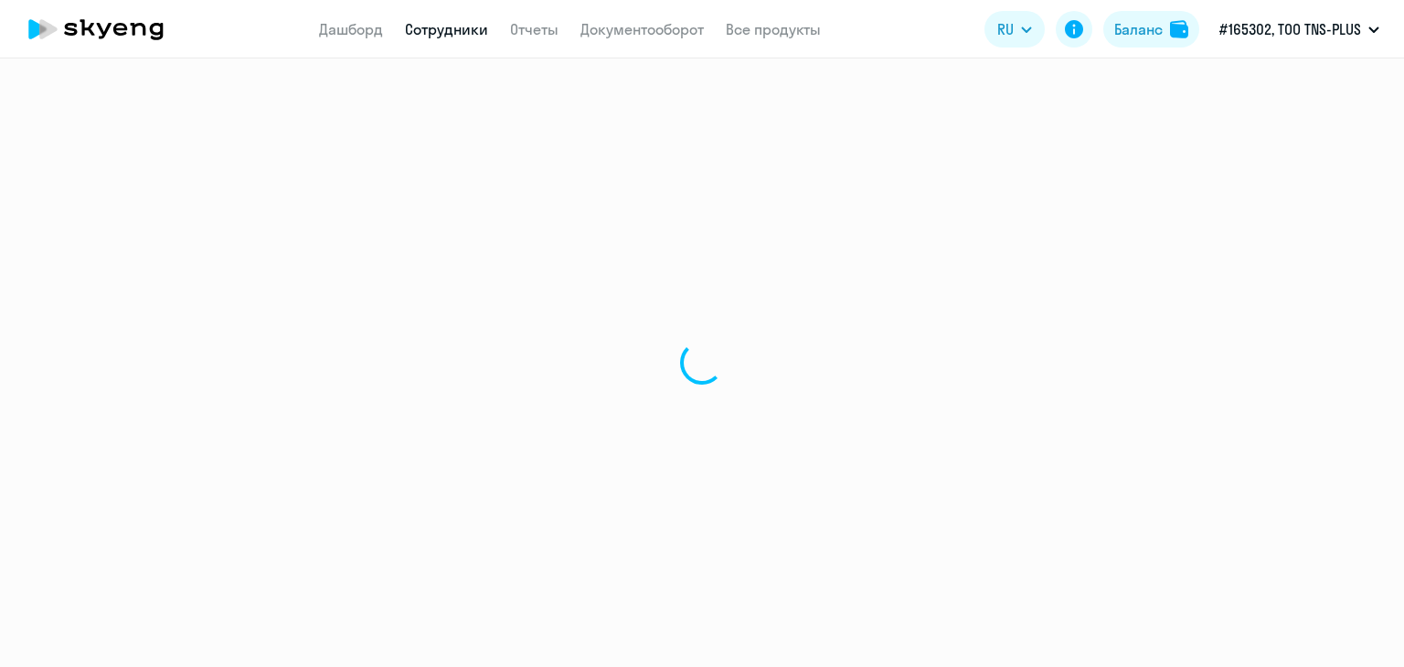 The image size is (1404, 667). What do you see at coordinates (1299, 29) in the screenshot?
I see `button: #165302, ТОО TNS-PLUS` at bounding box center [1299, 29].